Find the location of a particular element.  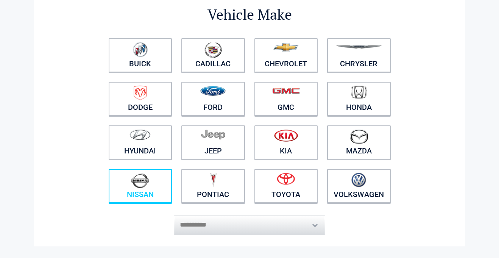

img: toyota is located at coordinates (286, 179).